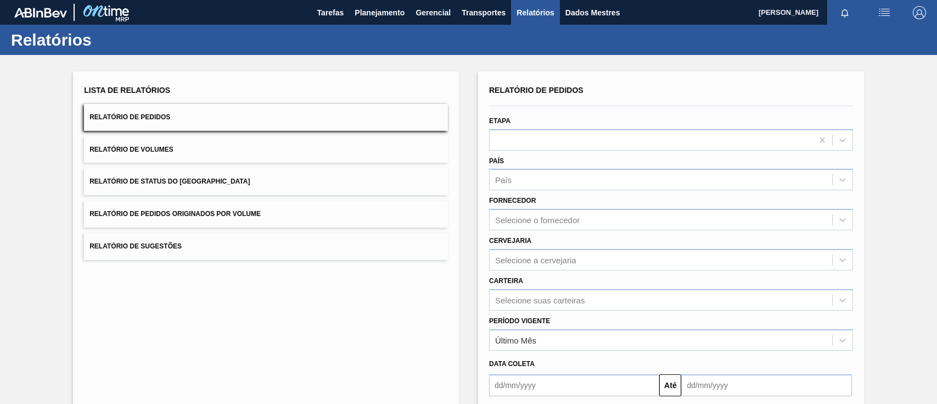  What do you see at coordinates (266, 246) in the screenshot?
I see `button: Relatório de Sugestões` at bounding box center [266, 246].